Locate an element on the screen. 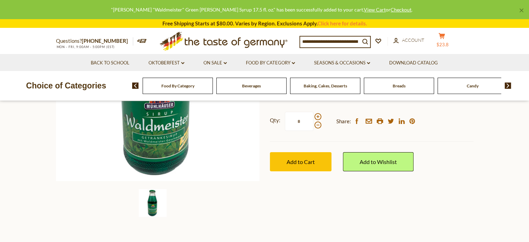  a: Checkout is located at coordinates (401, 9).